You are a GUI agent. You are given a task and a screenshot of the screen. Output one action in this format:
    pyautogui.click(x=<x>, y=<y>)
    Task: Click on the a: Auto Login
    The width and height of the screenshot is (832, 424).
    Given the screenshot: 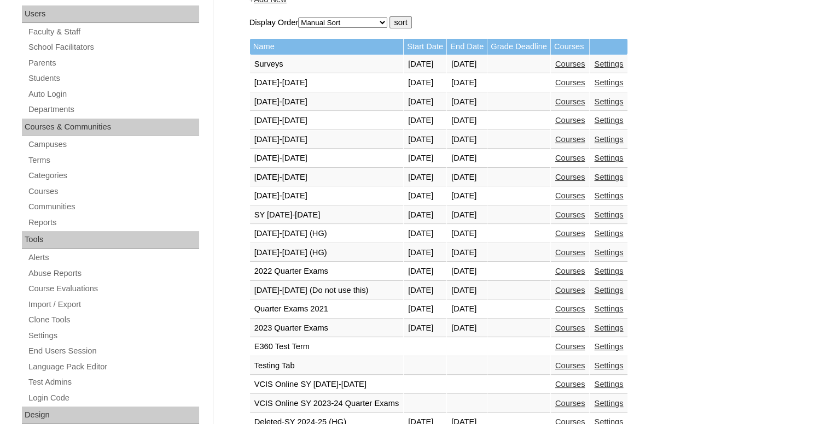 What is the action you would take?
    pyautogui.click(x=113, y=94)
    